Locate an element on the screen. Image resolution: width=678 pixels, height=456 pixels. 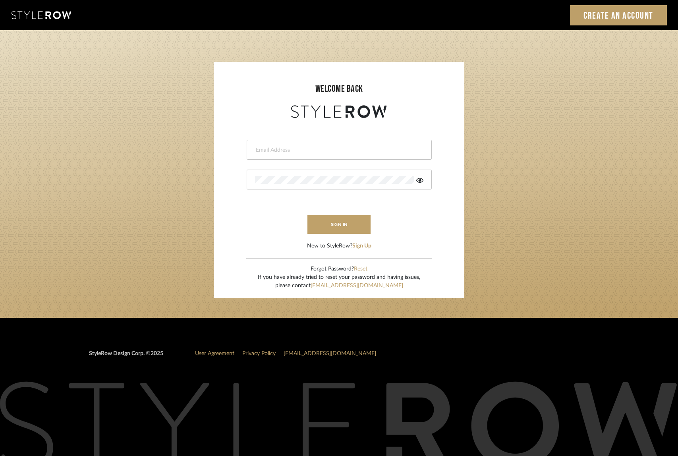
input: Email Address is located at coordinates (338, 150).